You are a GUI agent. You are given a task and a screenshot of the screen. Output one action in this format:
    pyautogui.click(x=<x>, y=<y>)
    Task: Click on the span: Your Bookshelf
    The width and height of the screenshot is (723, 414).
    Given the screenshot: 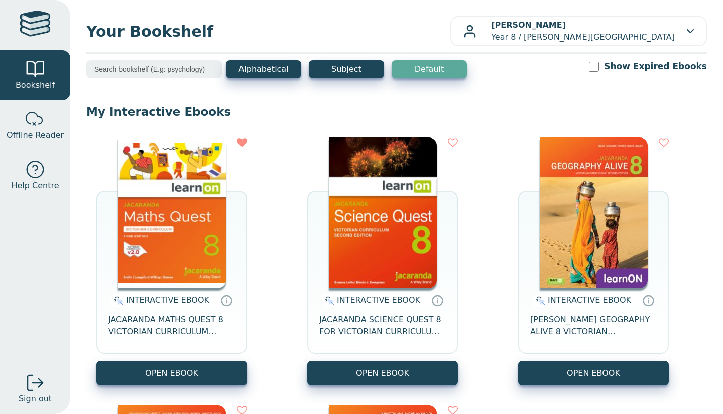 What is the action you would take?
    pyautogui.click(x=268, y=31)
    